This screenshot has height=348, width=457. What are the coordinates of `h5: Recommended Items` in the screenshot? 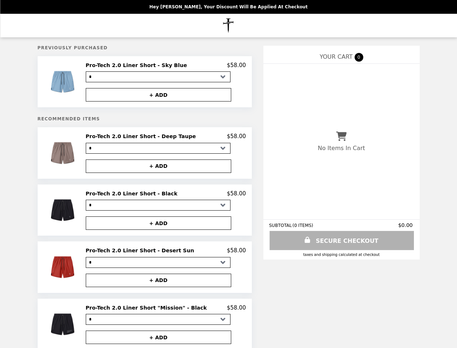 It's located at (145, 119).